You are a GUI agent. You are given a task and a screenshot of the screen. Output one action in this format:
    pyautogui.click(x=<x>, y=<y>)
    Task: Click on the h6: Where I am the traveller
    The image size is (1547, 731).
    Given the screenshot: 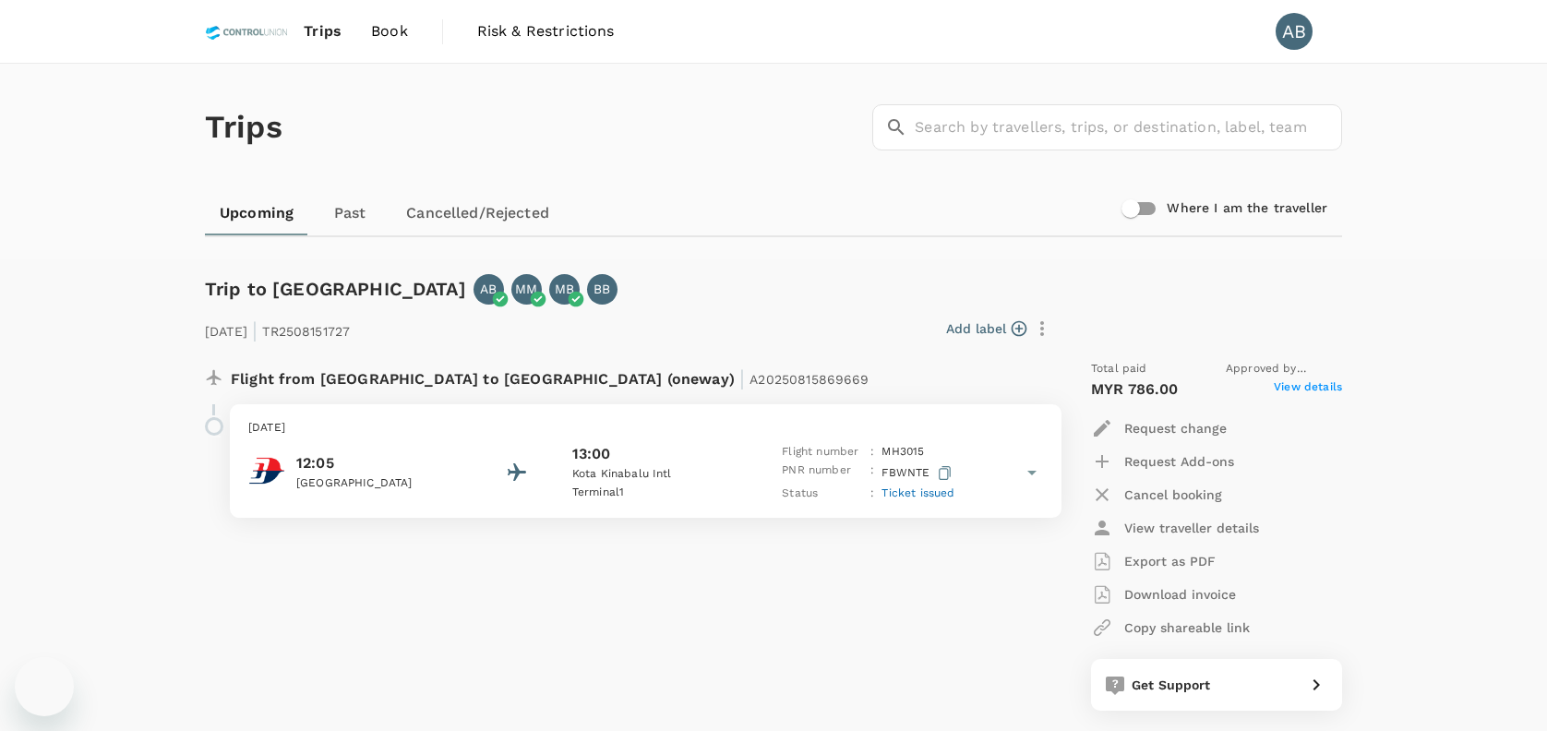 What is the action you would take?
    pyautogui.click(x=1247, y=209)
    